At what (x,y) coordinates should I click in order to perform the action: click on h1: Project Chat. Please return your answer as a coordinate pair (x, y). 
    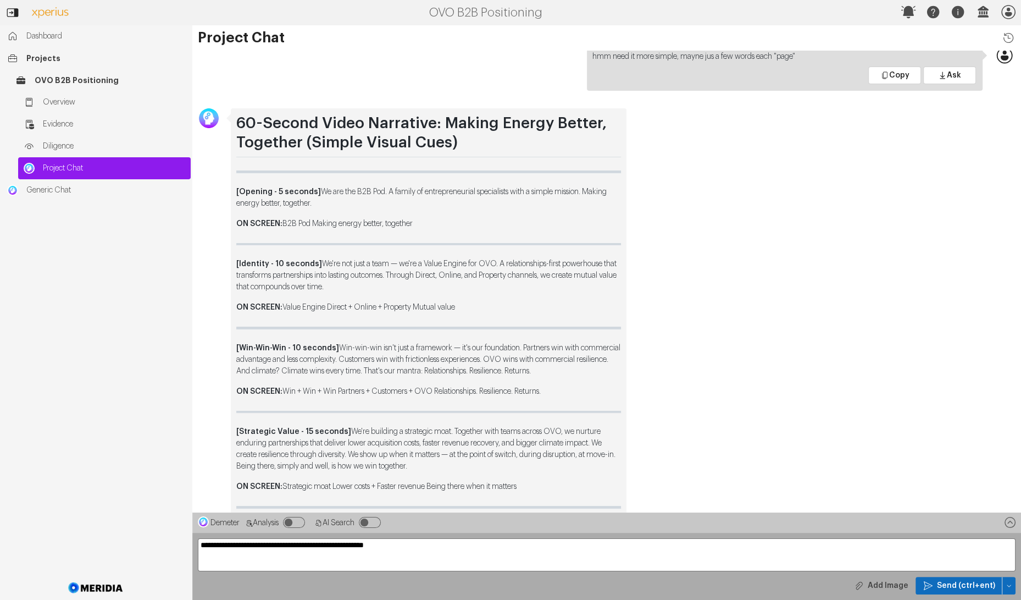
    Looking at the image, I should click on (607, 38).